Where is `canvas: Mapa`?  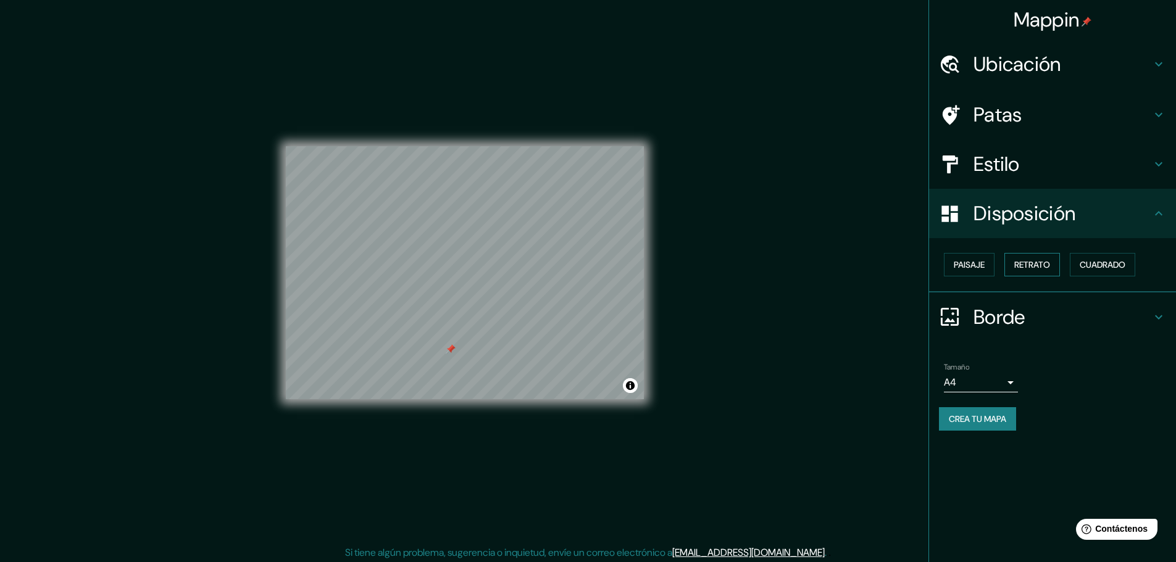
canvas: Mapa is located at coordinates (465, 273).